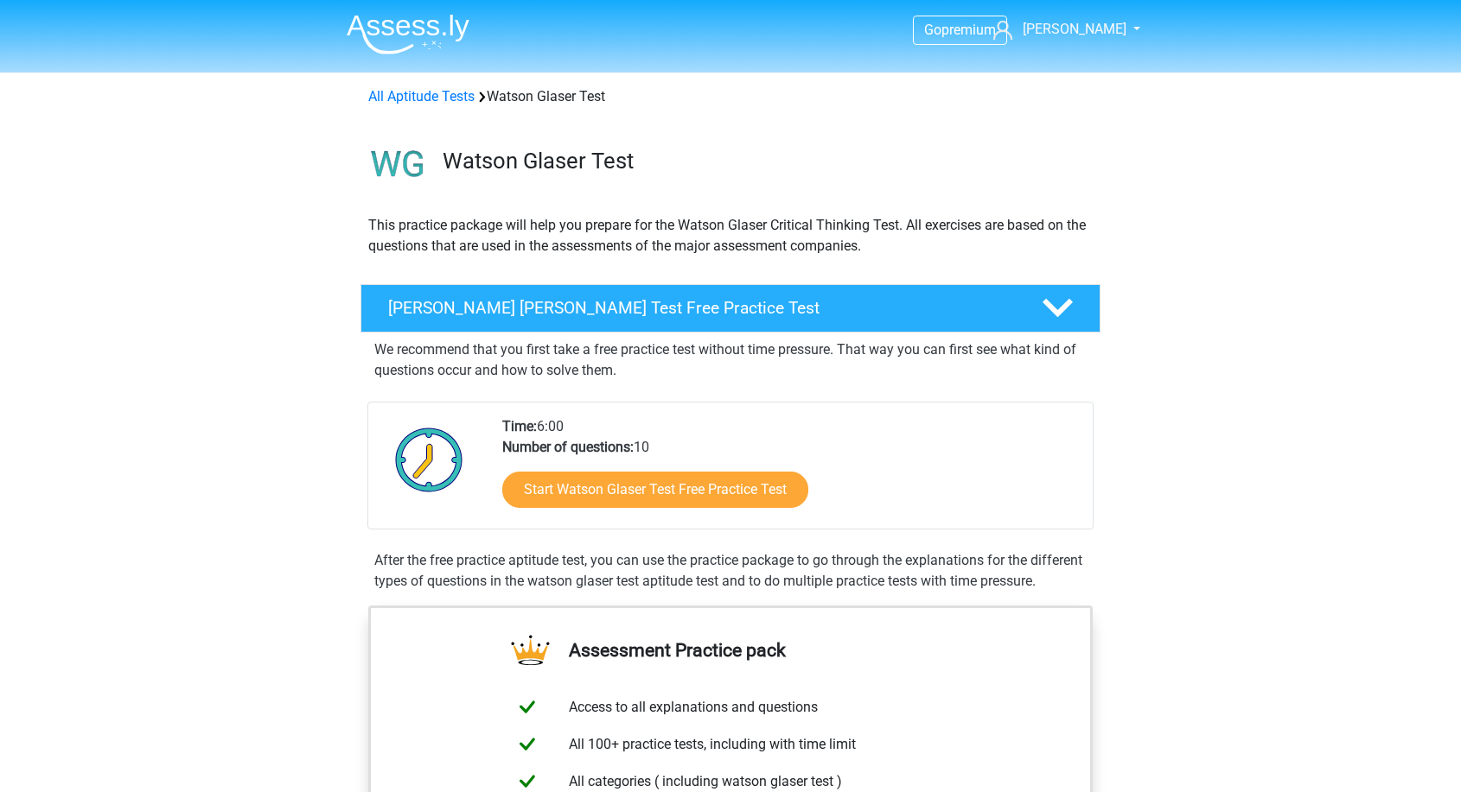 The width and height of the screenshot is (1461, 792). What do you see at coordinates (408, 34) in the screenshot?
I see `img: Assessly` at bounding box center [408, 34].